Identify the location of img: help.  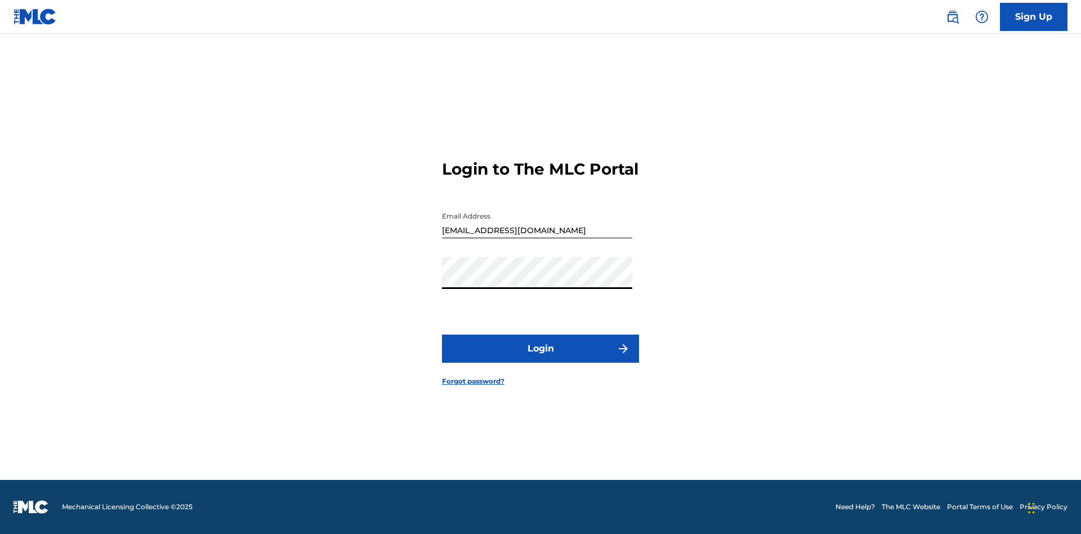
(982, 17).